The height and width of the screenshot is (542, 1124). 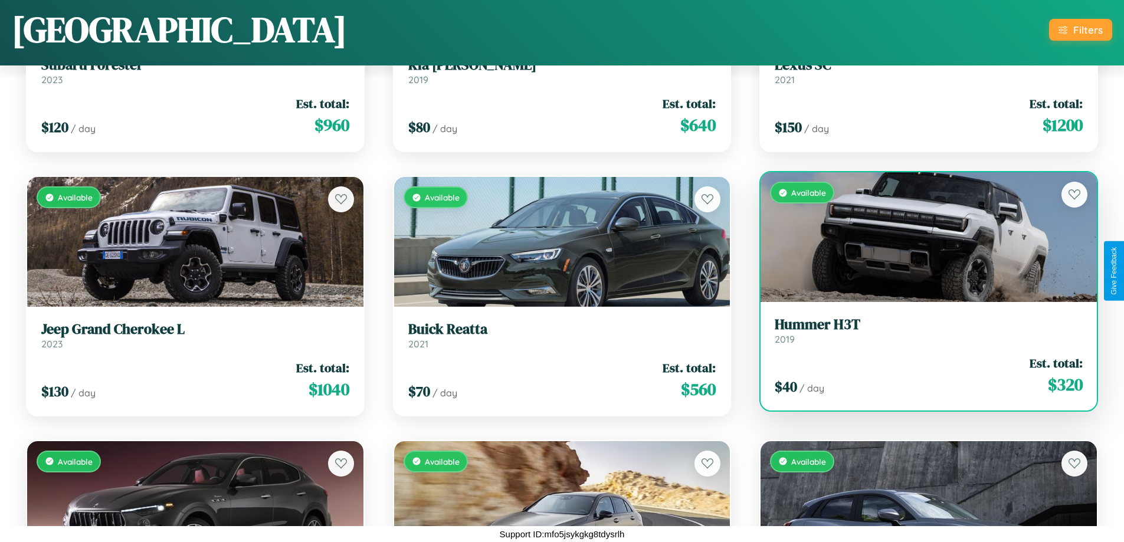 I want to click on a: Subaru Forester2023, so click(x=195, y=71).